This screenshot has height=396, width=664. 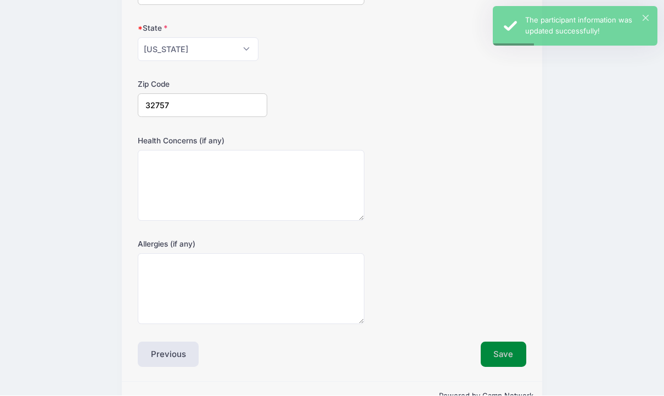 What do you see at coordinates (203, 141) in the screenshot?
I see `label: Health Concerns (if any)` at bounding box center [203, 141].